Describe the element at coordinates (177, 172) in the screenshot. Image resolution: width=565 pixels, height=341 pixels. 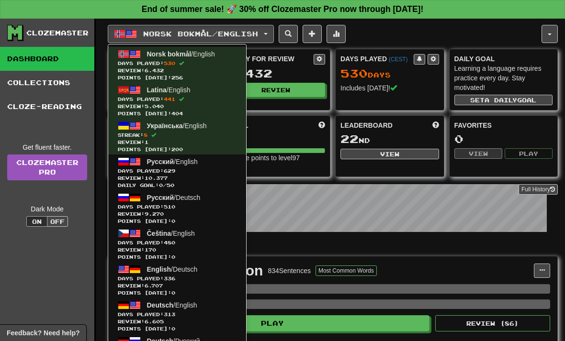
I see `a: Русский/EnglishDays Played:629 Review:10.377Daily Goal:0/50` at that location.